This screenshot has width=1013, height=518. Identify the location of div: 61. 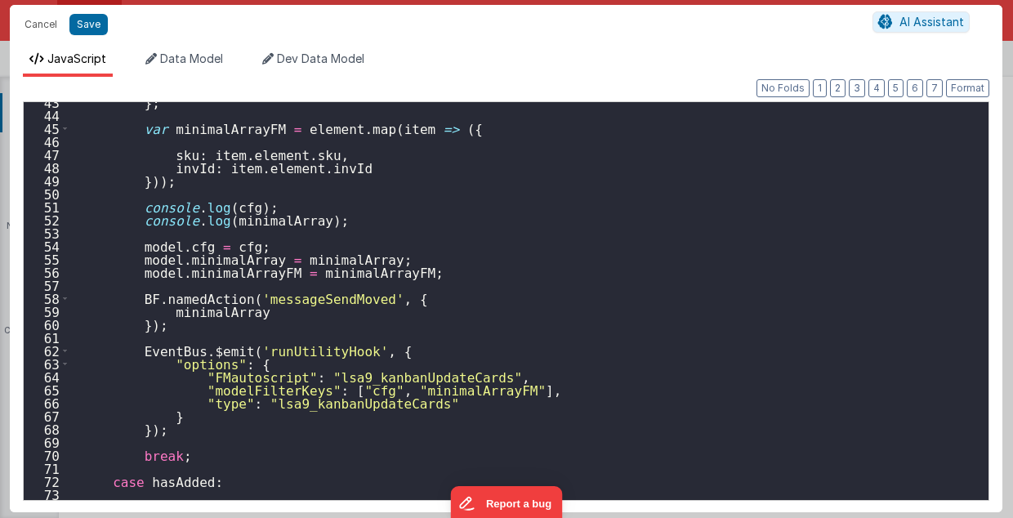
(47, 337).